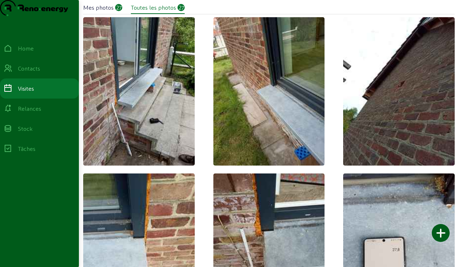  What do you see at coordinates (98, 8) in the screenshot?
I see `div: Mes photos` at bounding box center [98, 8].